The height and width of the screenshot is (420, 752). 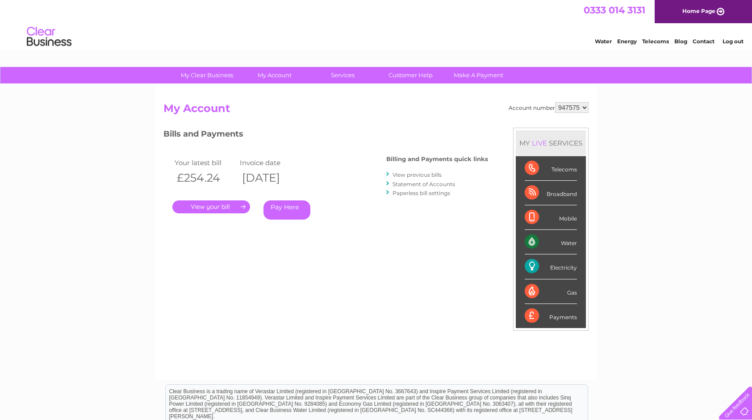 I want to click on div: Mobile, so click(x=551, y=218).